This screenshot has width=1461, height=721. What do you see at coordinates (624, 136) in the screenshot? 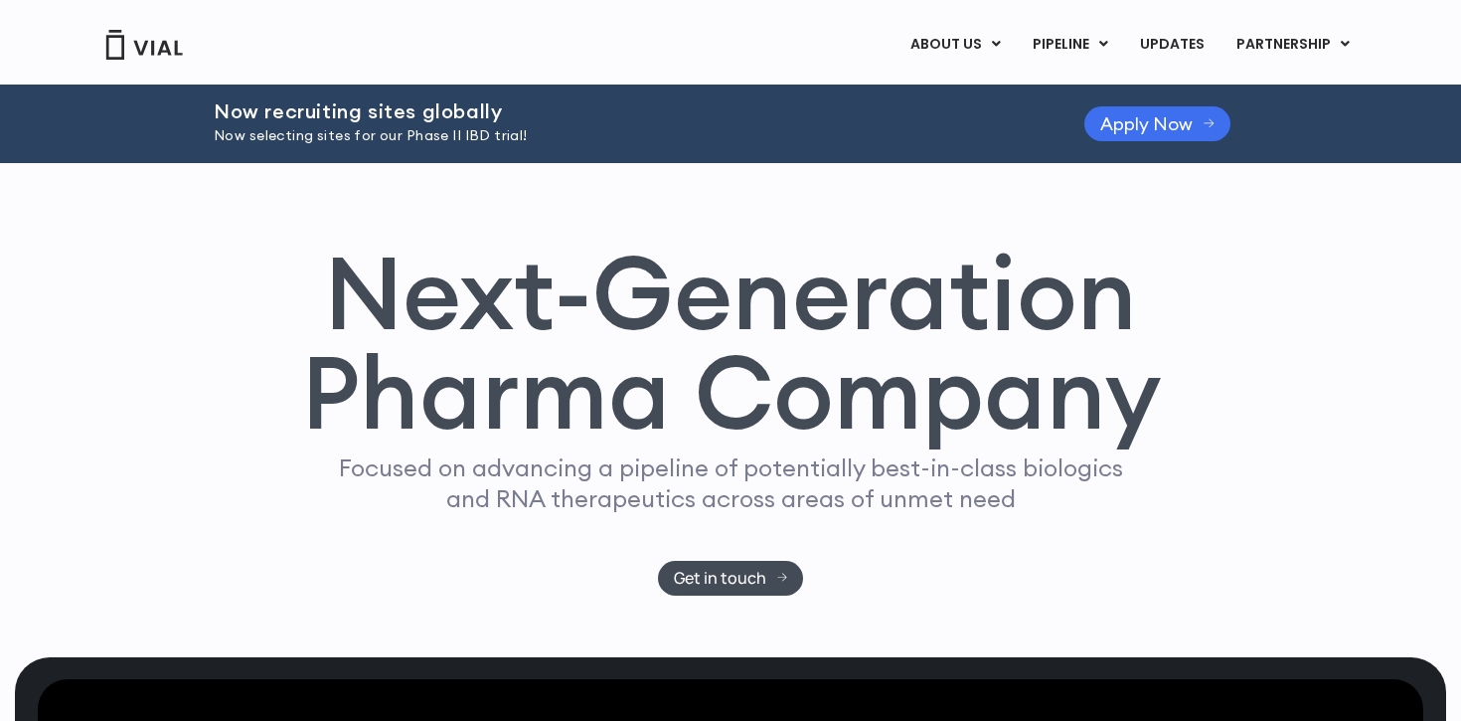
I see `p: Now selecting sites for our Phase II IBD trial!` at bounding box center [624, 136].